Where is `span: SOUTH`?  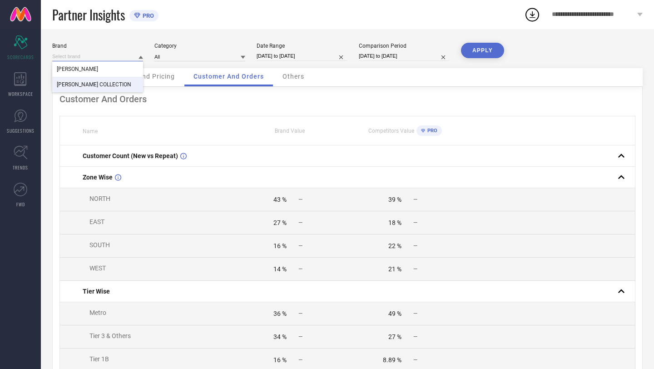 span: SOUTH is located at coordinates (99, 245).